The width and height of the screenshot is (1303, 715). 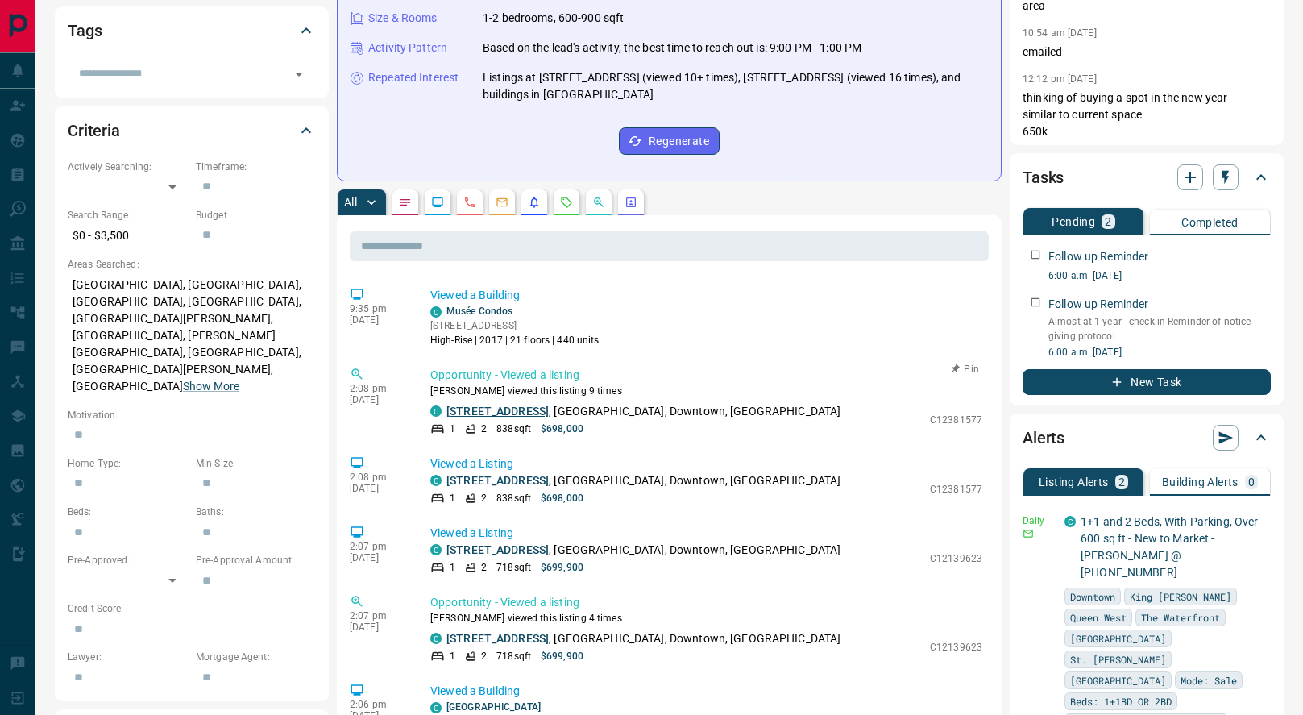 I want to click on p: 9:35 pm, so click(x=378, y=309).